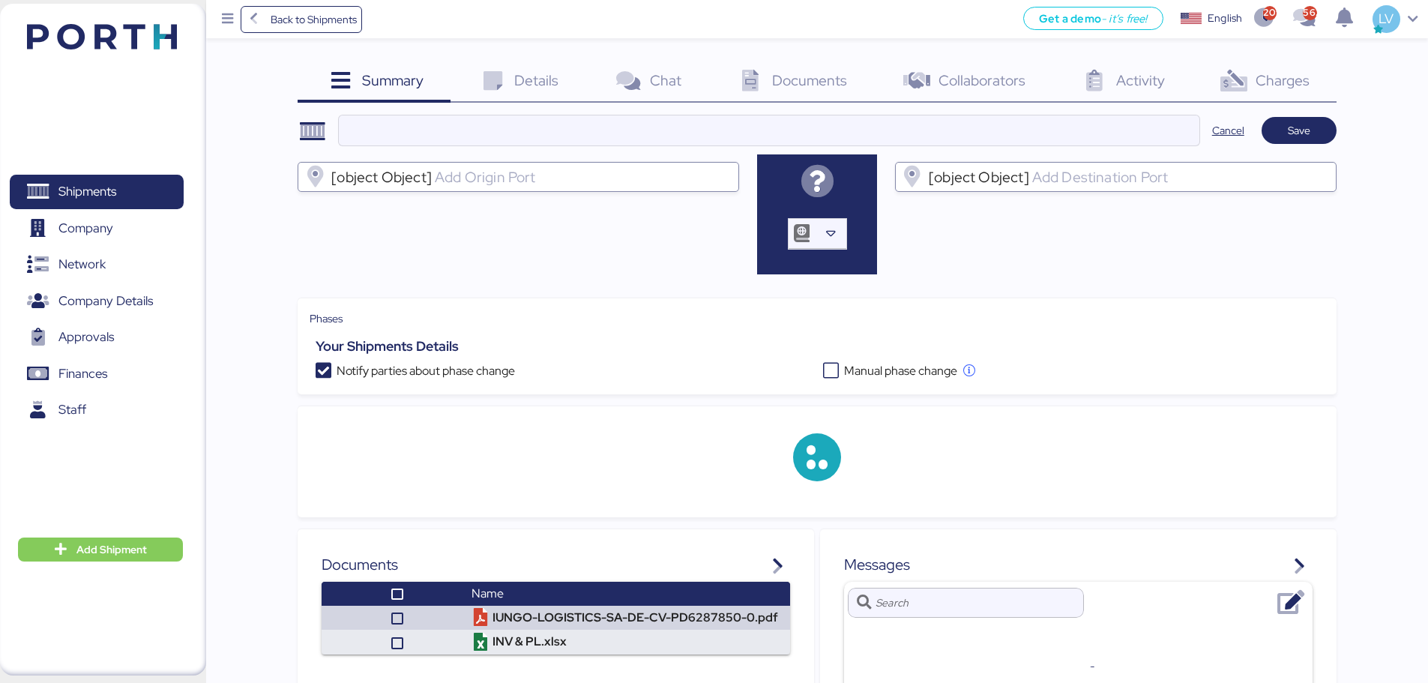 The image size is (1428, 683). Describe the element at coordinates (1283, 80) in the screenshot. I see `span: Charges` at that location.